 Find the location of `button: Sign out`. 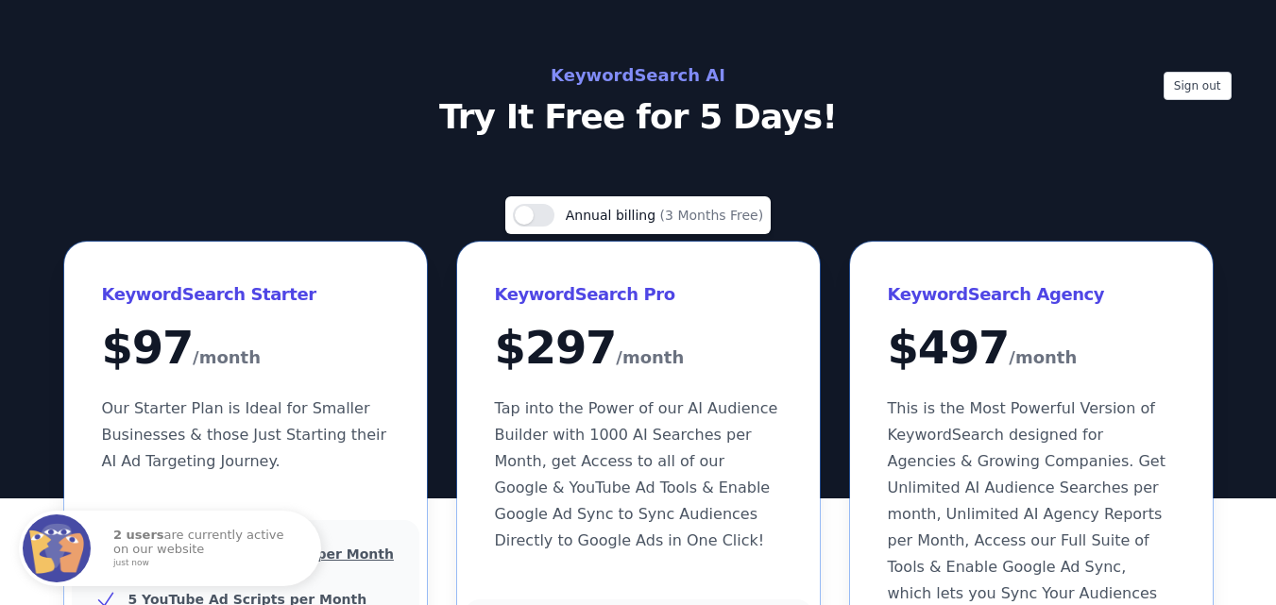

button: Sign out is located at coordinates (1197, 86).